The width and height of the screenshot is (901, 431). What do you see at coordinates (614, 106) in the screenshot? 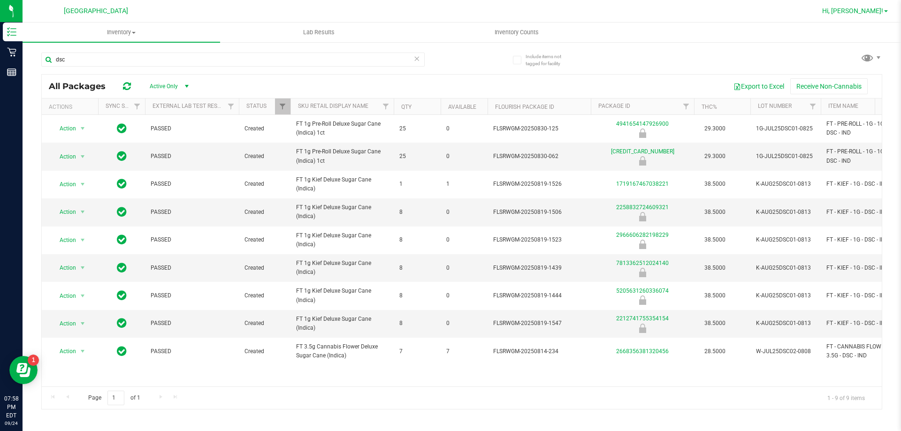
I see `a: Package ID` at bounding box center [614, 106].